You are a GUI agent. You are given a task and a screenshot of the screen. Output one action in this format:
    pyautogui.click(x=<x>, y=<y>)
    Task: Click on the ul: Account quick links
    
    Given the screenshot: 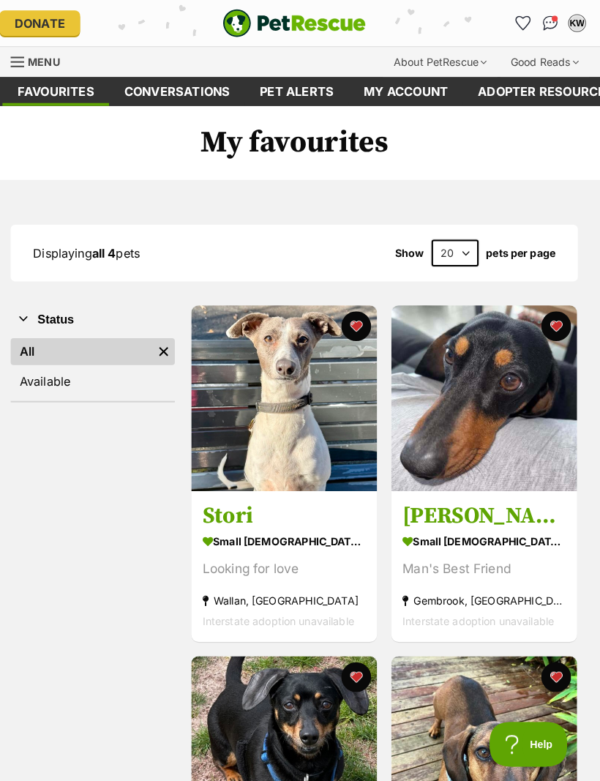 What is the action you would take?
    pyautogui.click(x=551, y=23)
    